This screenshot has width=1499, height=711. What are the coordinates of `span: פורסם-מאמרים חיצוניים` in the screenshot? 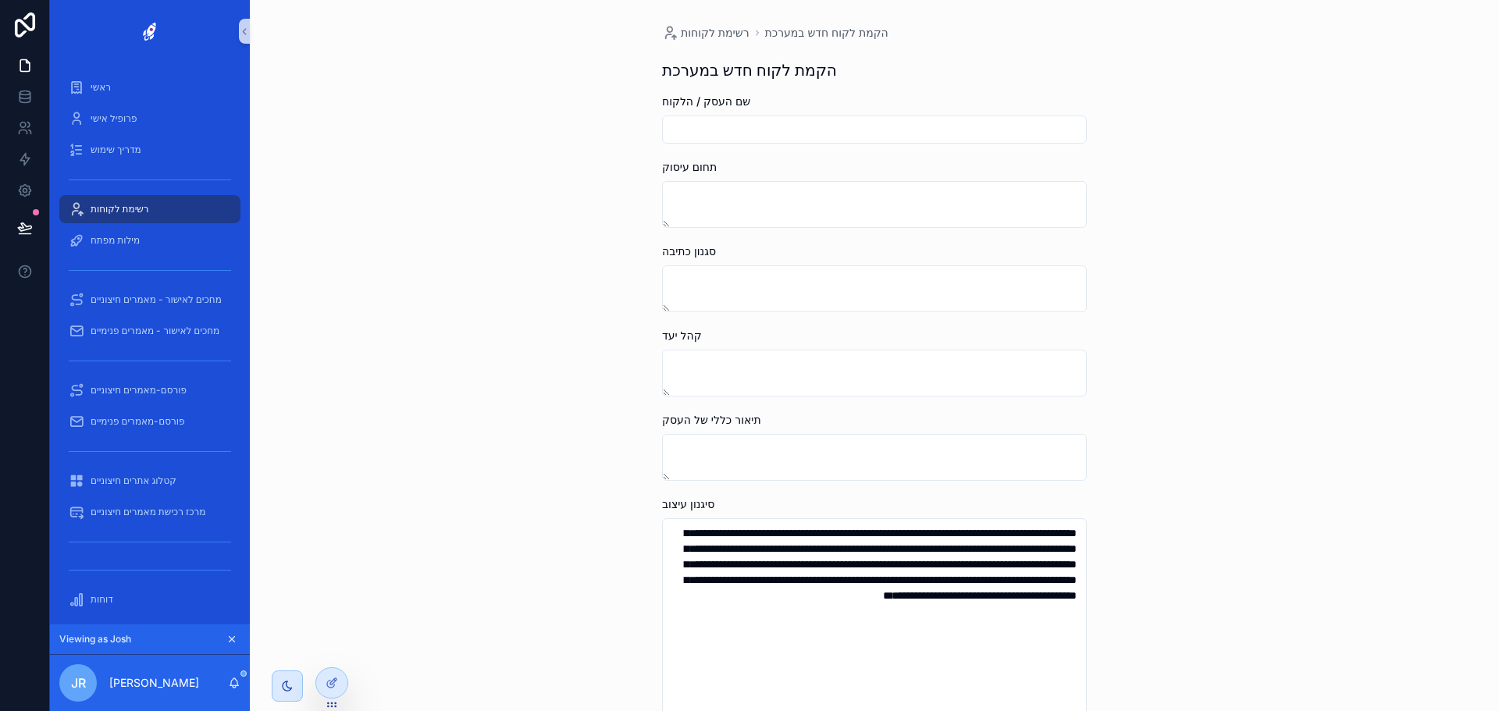 It's located at (138, 390).